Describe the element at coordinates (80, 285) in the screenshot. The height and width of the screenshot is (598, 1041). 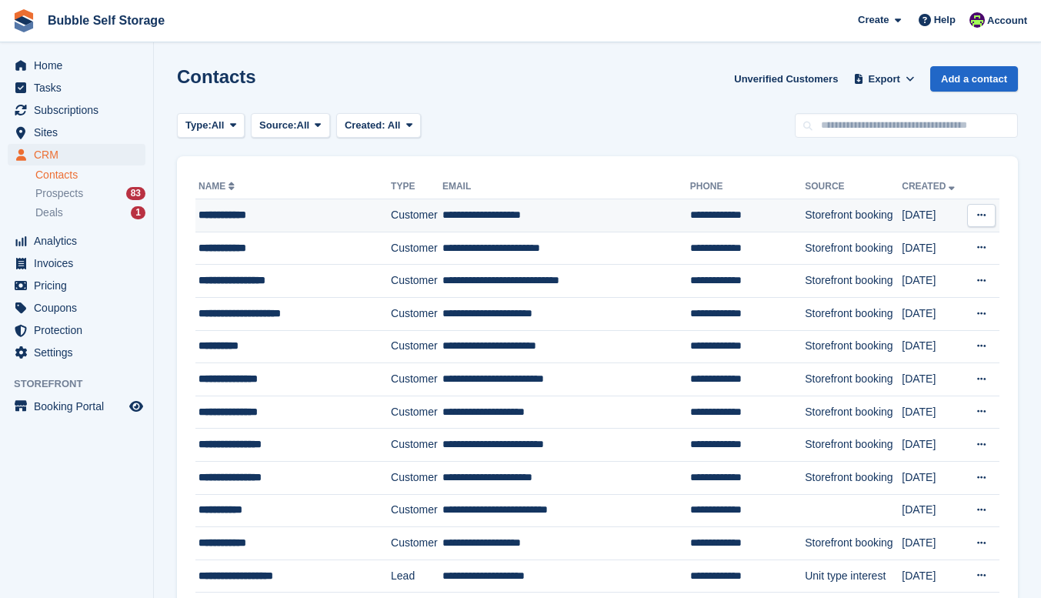
I see `span: Pricing` at that location.